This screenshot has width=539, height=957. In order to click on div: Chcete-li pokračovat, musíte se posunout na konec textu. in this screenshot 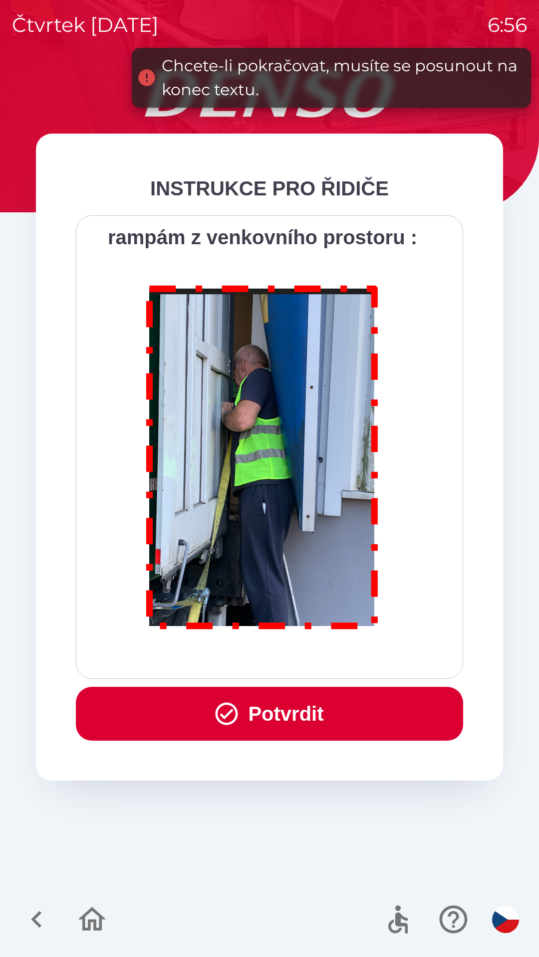, I will do `click(341, 78)`.